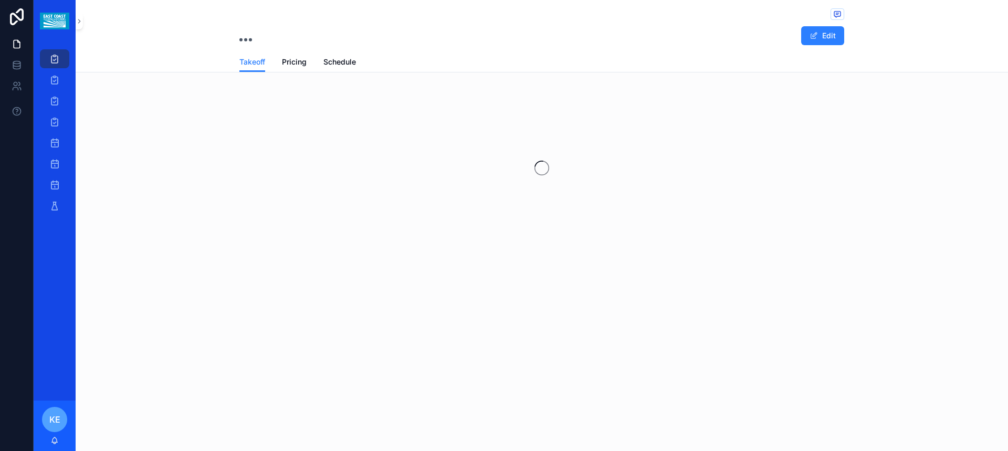 Image resolution: width=1008 pixels, height=451 pixels. Describe the element at coordinates (55, 419) in the screenshot. I see `span: KE` at that location.